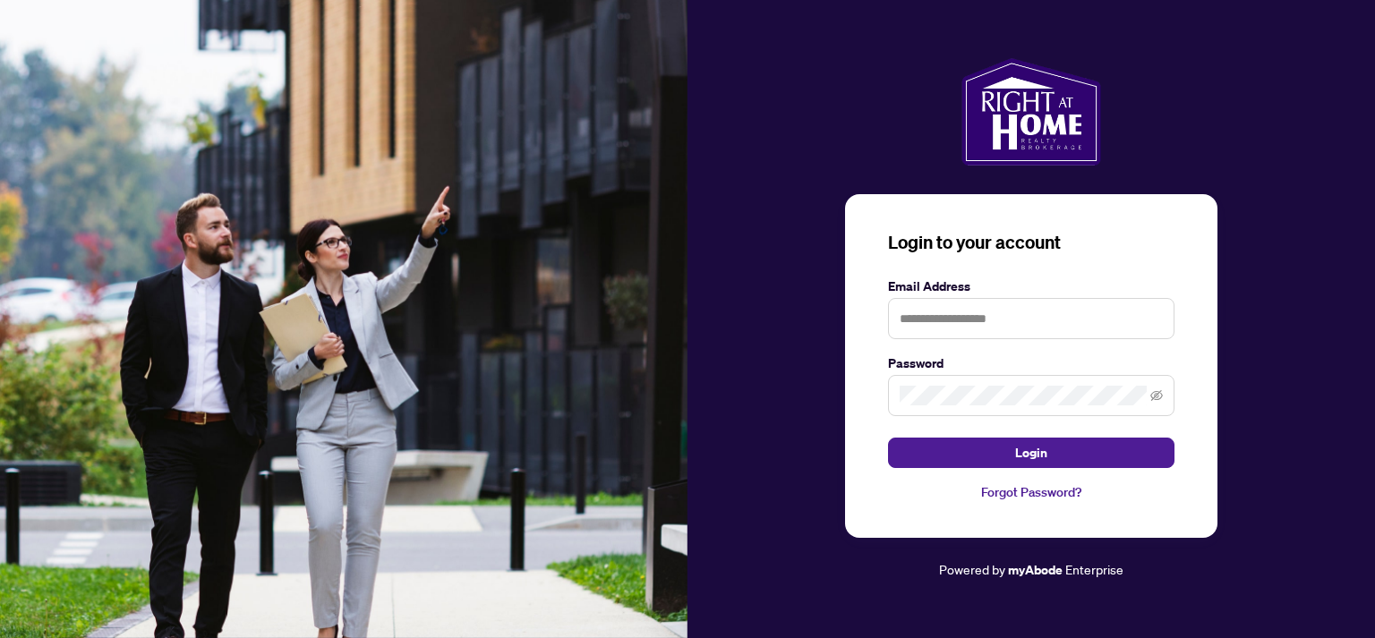 The height and width of the screenshot is (638, 1375). What do you see at coordinates (1031, 363) in the screenshot?
I see `label: Password` at bounding box center [1031, 363].